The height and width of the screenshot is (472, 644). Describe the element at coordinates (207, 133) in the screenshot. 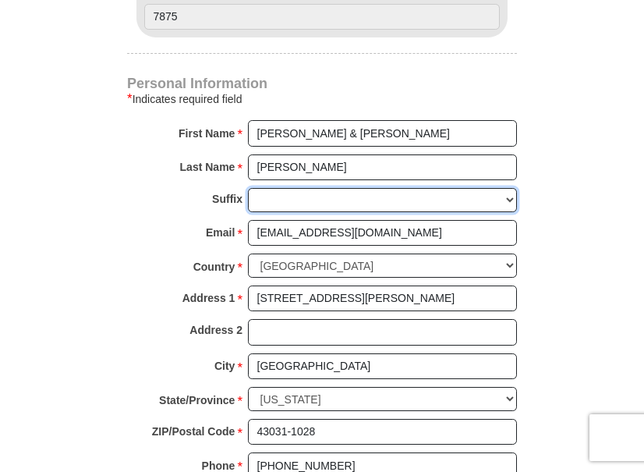

I see `strong: First Name` at that location.